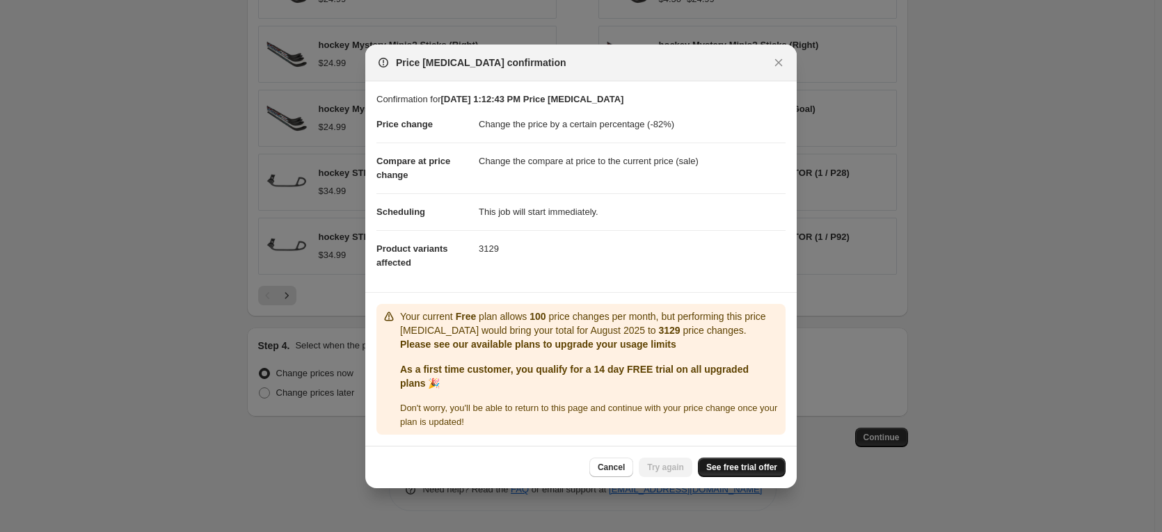  Describe the element at coordinates (742, 468) in the screenshot. I see `span: See free trial offer` at that location.